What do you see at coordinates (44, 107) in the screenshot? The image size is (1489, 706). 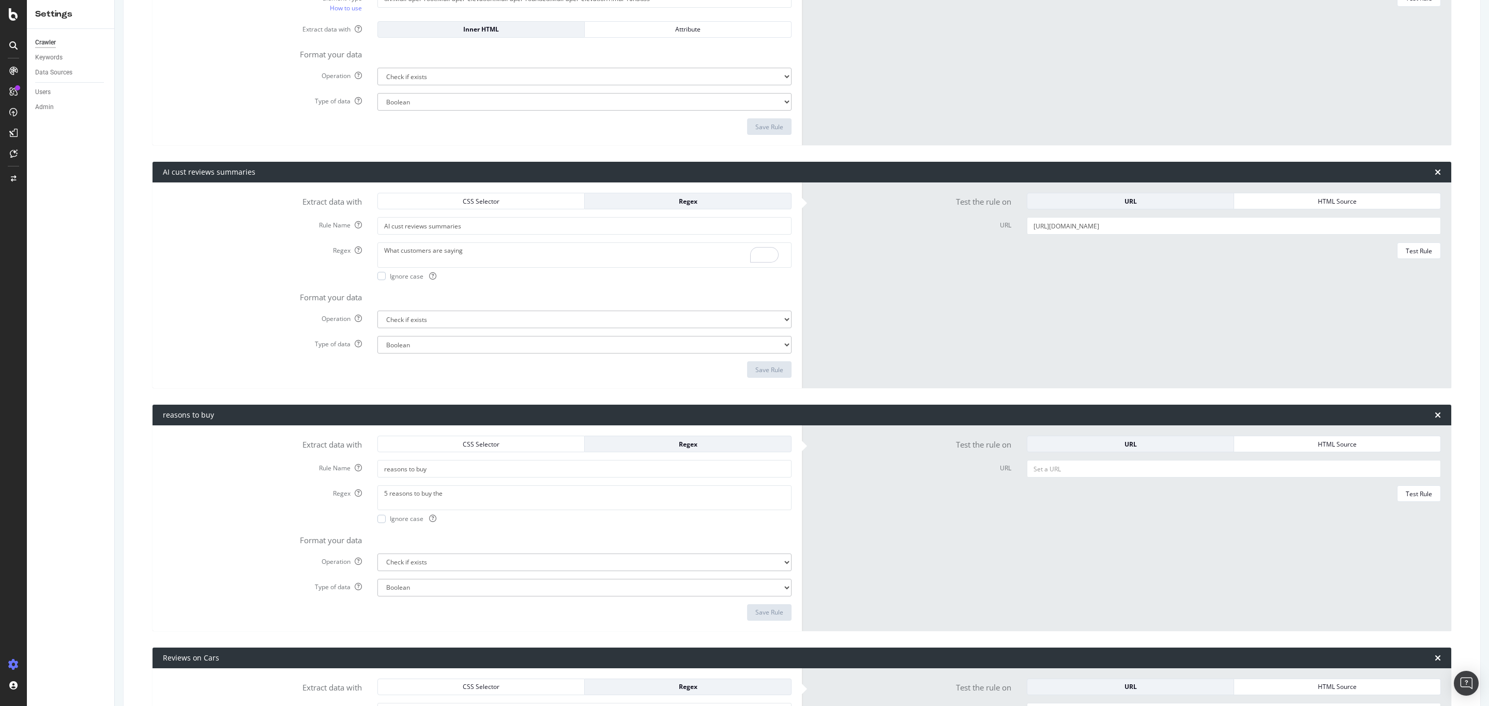 I see `div: Admin` at bounding box center [44, 107].